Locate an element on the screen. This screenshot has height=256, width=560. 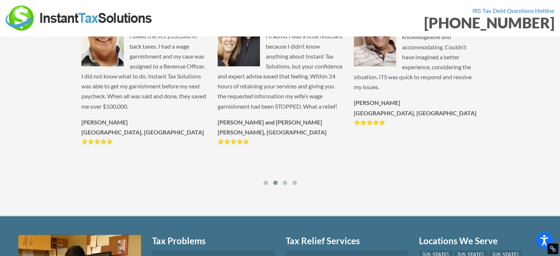
a: Tax Relief Services is located at coordinates (347, 241).